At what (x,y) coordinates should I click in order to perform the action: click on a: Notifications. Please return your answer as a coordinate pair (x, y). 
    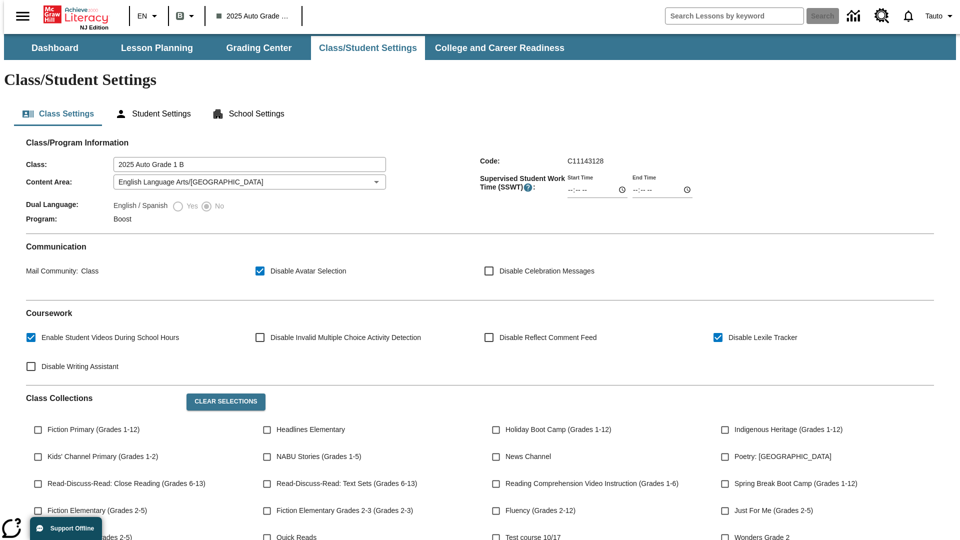
    Looking at the image, I should click on (909, 16).